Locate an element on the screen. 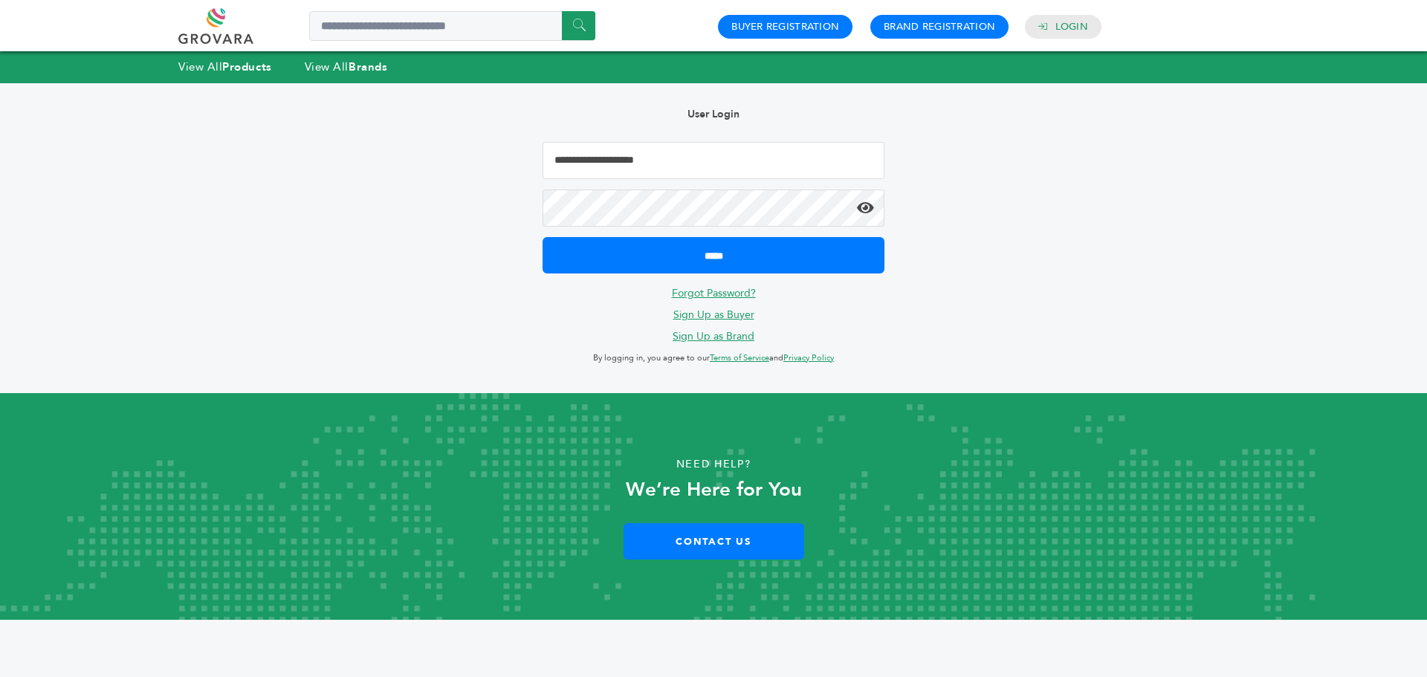  a: Terms of Service is located at coordinates (739, 357).